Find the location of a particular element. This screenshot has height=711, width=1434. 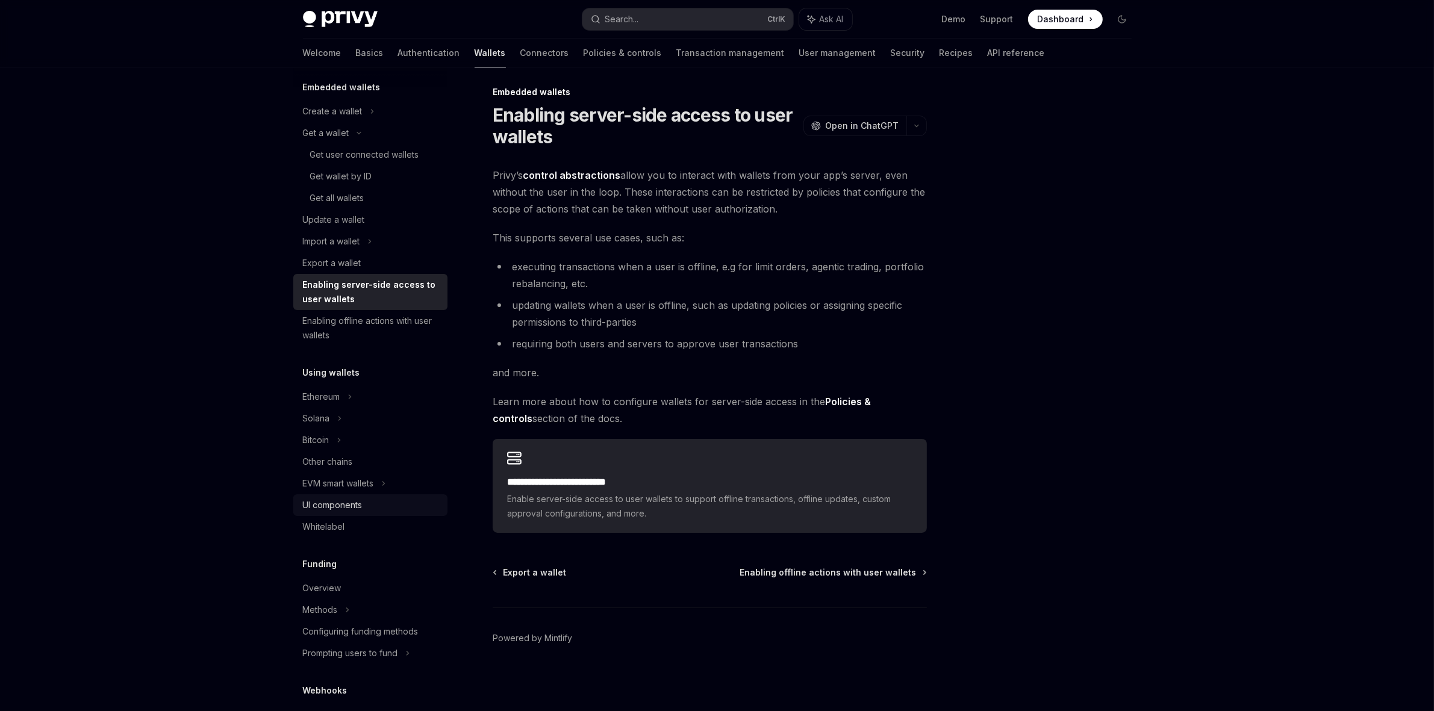

a: control abstractions is located at coordinates (571, 175).